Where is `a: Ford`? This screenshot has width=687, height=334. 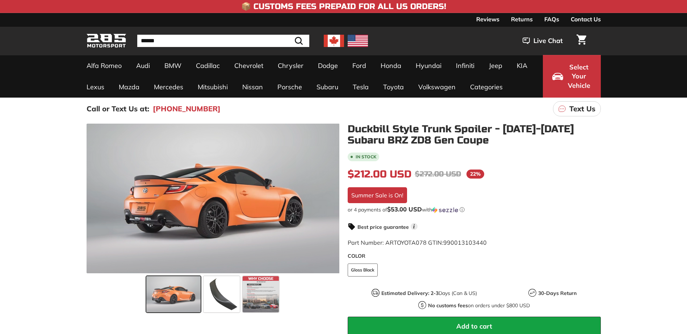 a: Ford is located at coordinates (359, 66).